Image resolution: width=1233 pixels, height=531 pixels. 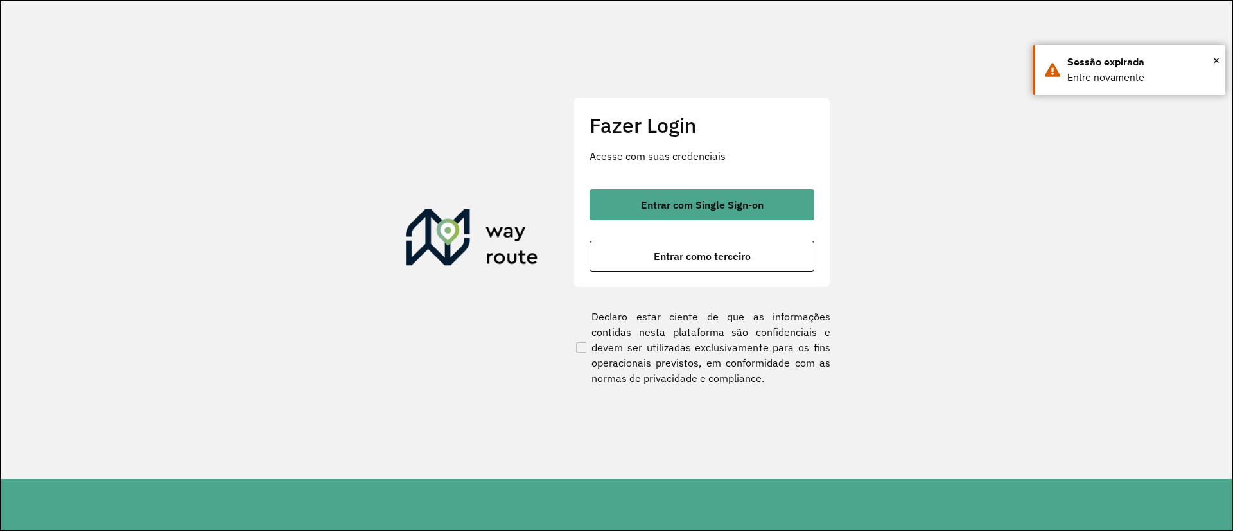 What do you see at coordinates (472, 240) in the screenshot?
I see `img: Roteirizador AmbevTech` at bounding box center [472, 240].